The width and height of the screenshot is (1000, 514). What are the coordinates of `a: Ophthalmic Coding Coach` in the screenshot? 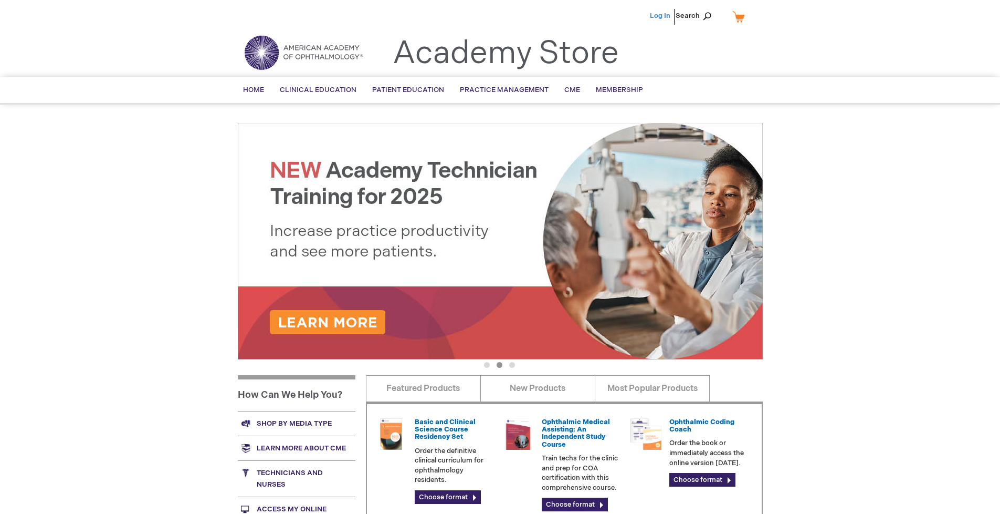 It's located at (702, 425).